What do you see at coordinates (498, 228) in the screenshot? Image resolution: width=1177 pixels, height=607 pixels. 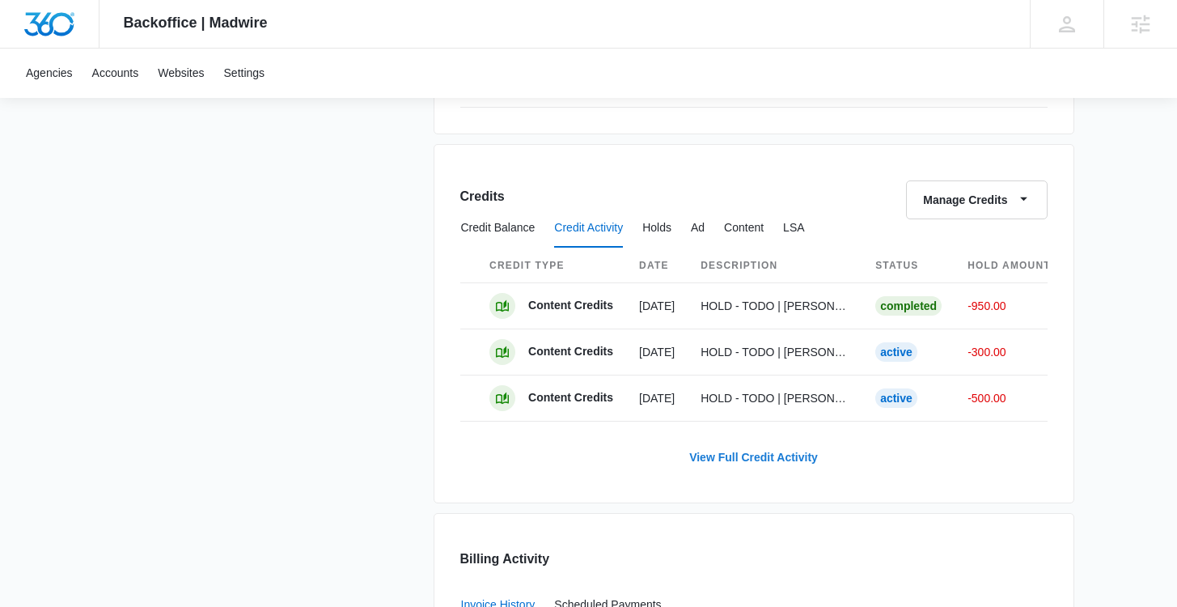 I see `button: Credit Balance` at bounding box center [498, 228].